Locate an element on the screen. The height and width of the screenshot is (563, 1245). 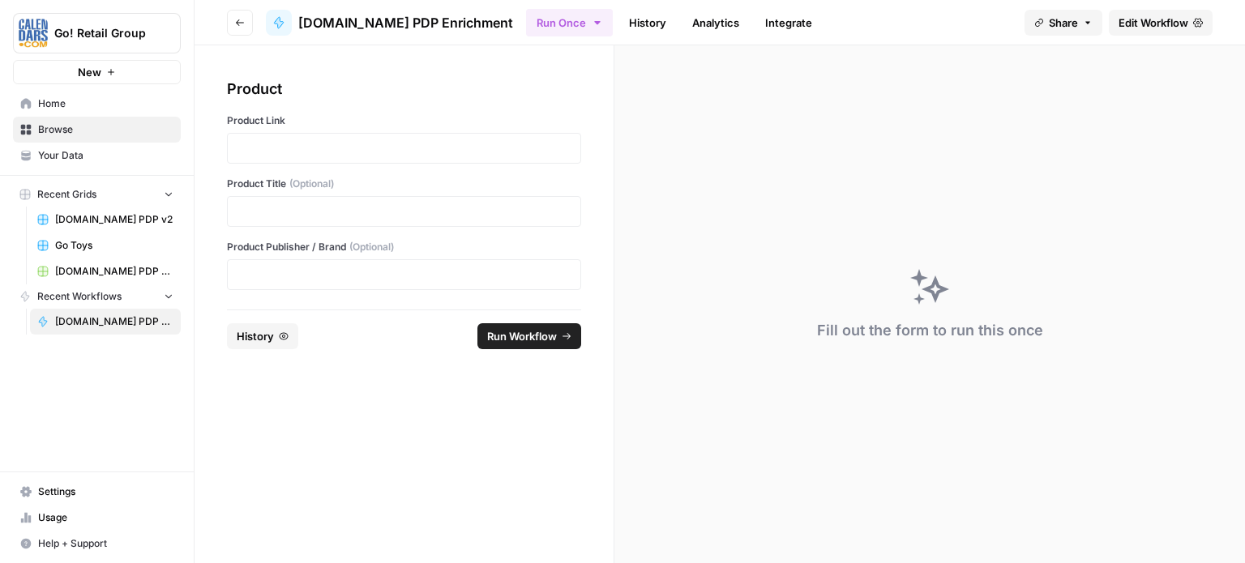
button: New is located at coordinates (96, 72).